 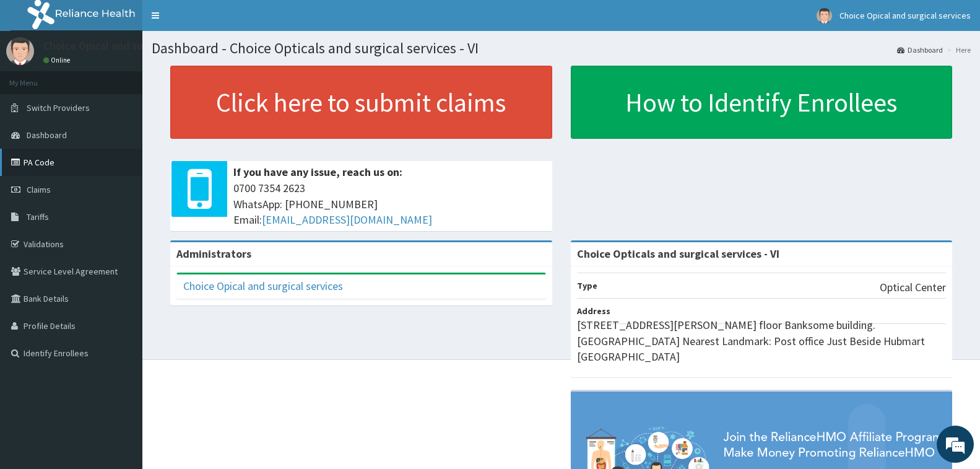 What do you see at coordinates (318, 172) in the screenshot?
I see `b: If you have any issue, reach us on:` at bounding box center [318, 172].